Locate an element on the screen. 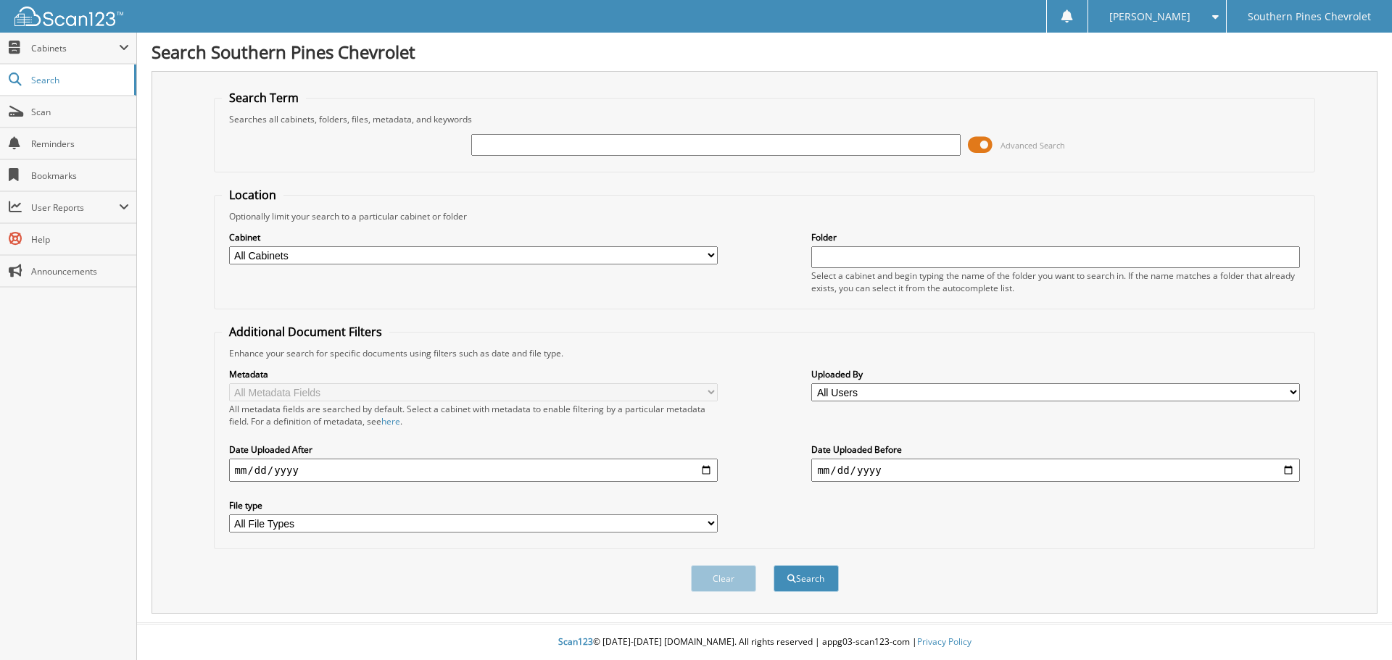 Image resolution: width=1392 pixels, height=660 pixels. div: Enhance your search for specific documents using filters such as date and file type. is located at coordinates (765, 353).